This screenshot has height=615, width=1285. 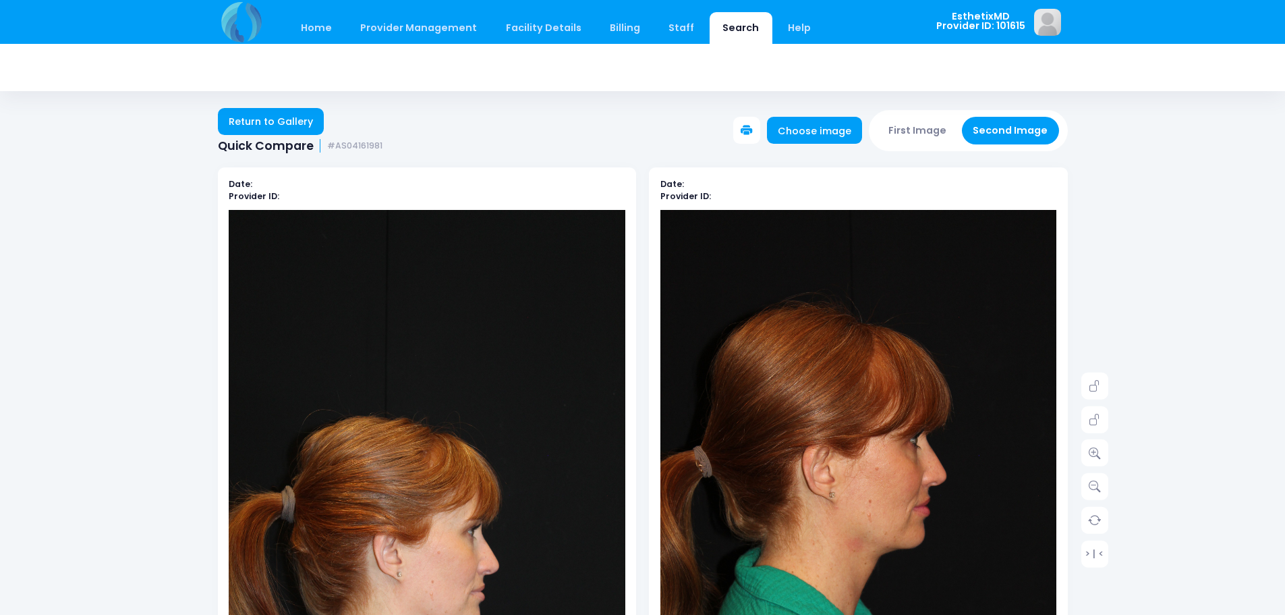 I want to click on a: Provider Management, so click(x=419, y=28).